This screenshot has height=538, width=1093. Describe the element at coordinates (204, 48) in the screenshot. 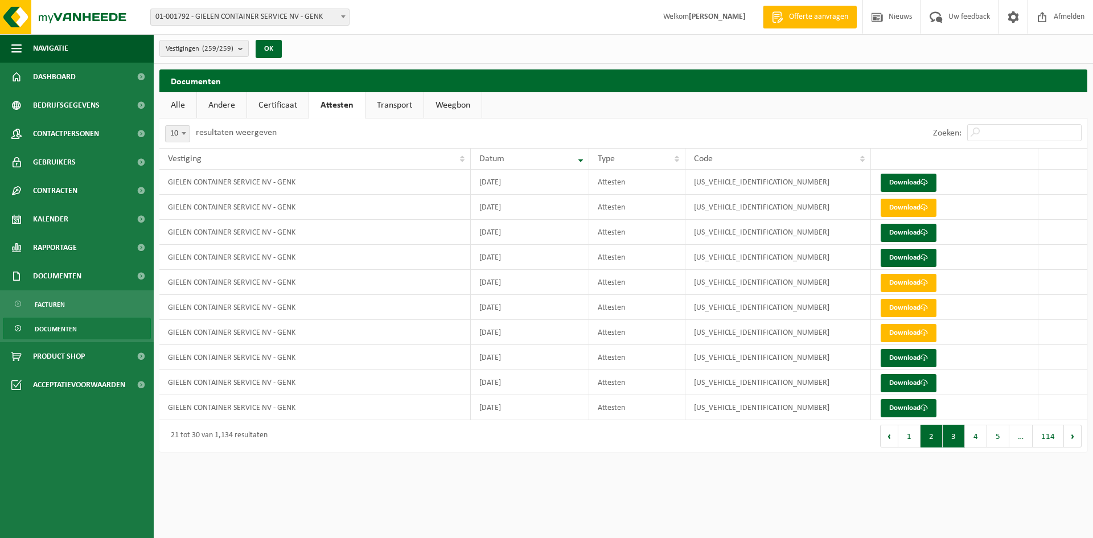

I see `button: Vestigingen(259/259)` at that location.